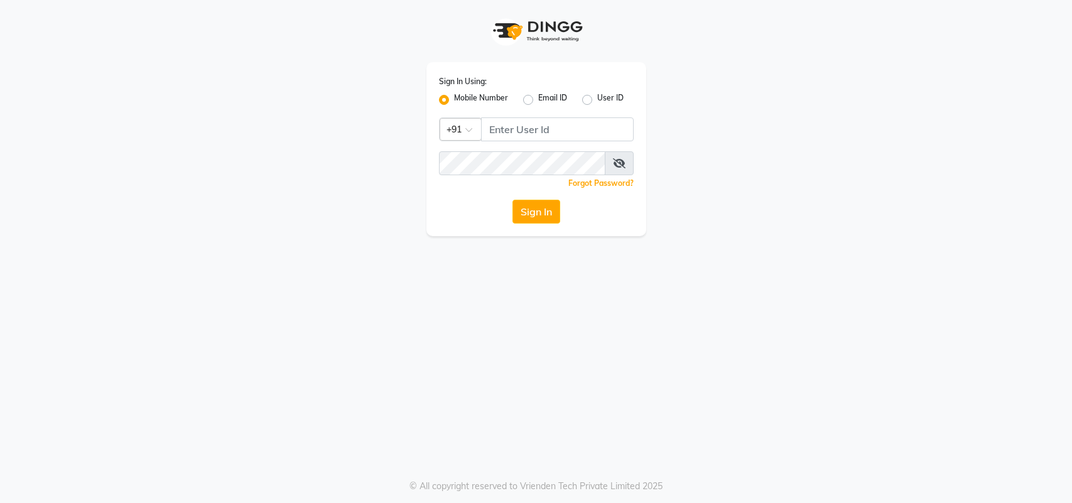 The width and height of the screenshot is (1072, 503). Describe the element at coordinates (536, 31) in the screenshot. I see `img: logo1.svg` at that location.